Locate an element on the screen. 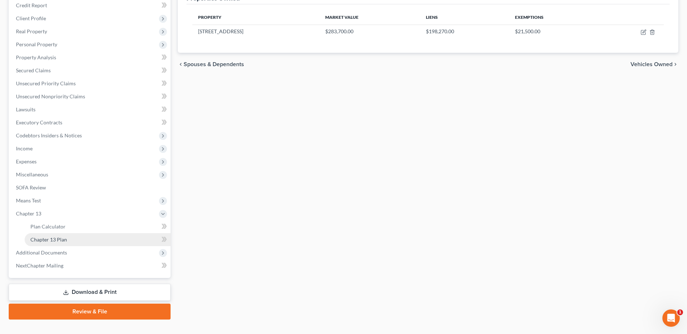 The image size is (687, 334). span: NextChapter Mailing is located at coordinates (39, 266).